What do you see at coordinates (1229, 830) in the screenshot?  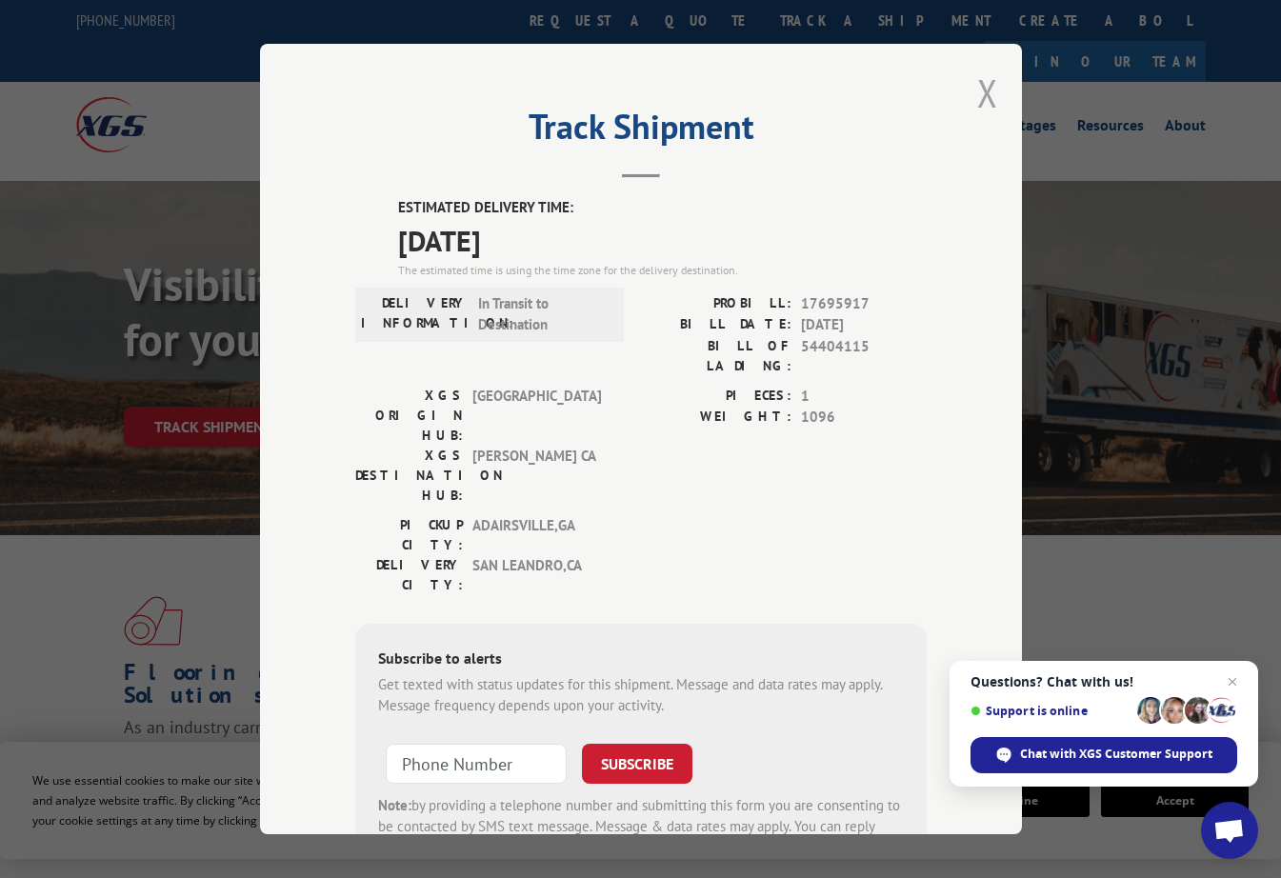 I see `div: Open chat` at bounding box center [1229, 830].